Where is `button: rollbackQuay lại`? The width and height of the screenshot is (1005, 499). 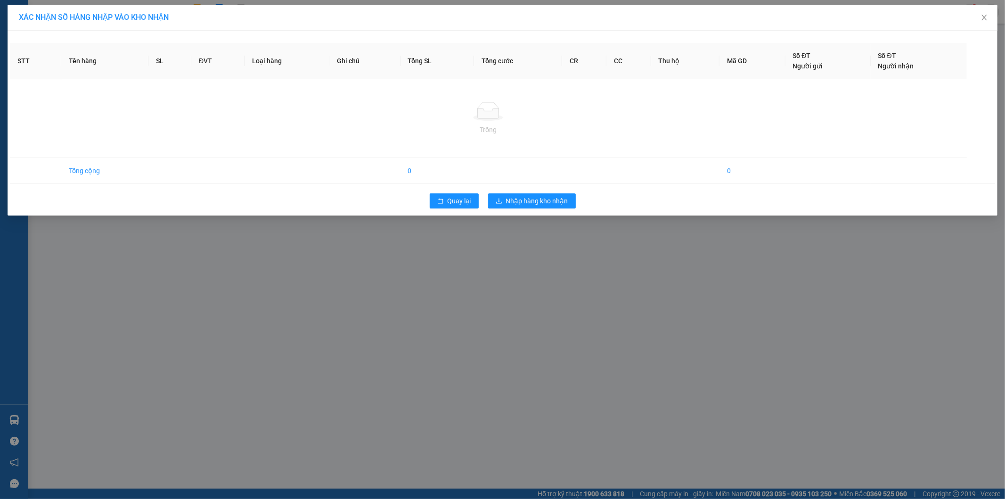 button: rollbackQuay lại is located at coordinates (454, 201).